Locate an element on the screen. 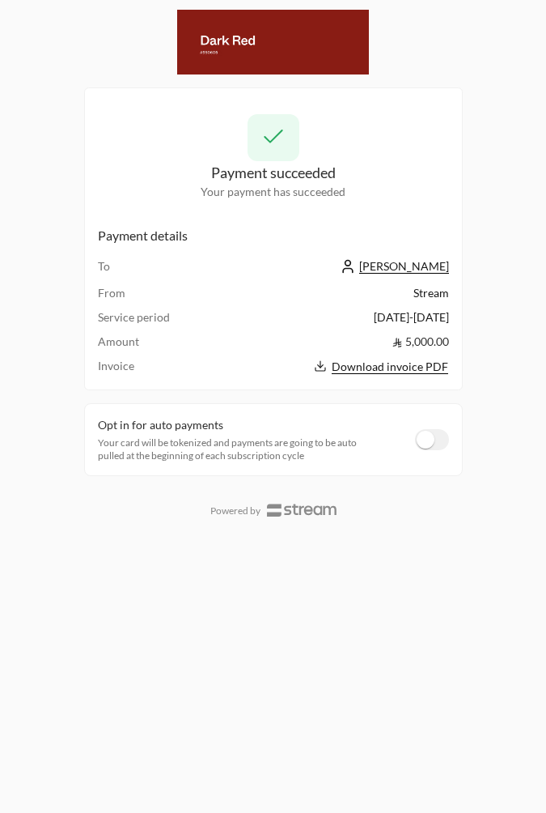 The height and width of the screenshot is (813, 546). td: Invoice is located at coordinates (157, 367).